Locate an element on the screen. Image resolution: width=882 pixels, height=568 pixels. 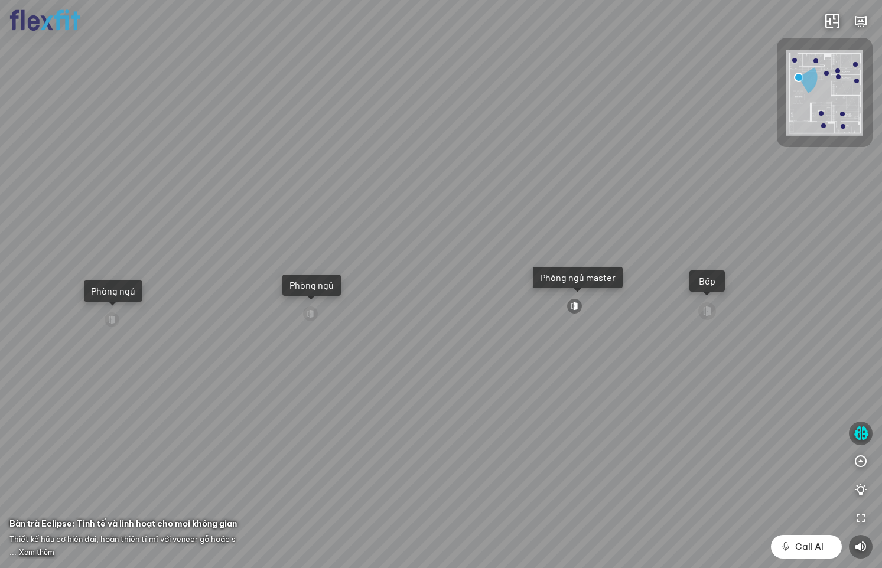
div: Bếp is located at coordinates (707, 281).